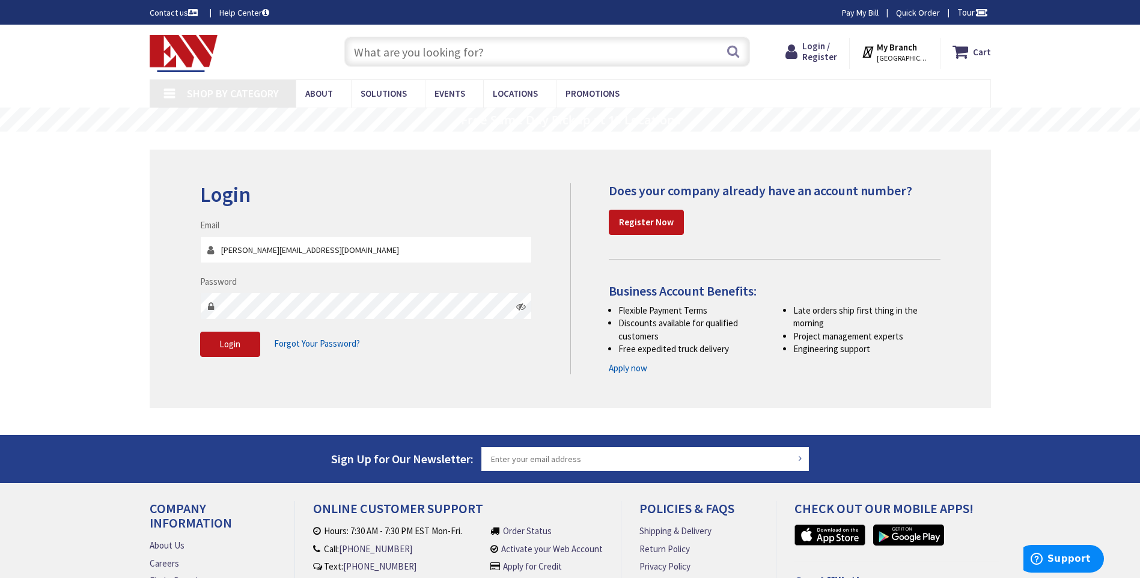  I want to click on li: Call:, so click(396, 549).